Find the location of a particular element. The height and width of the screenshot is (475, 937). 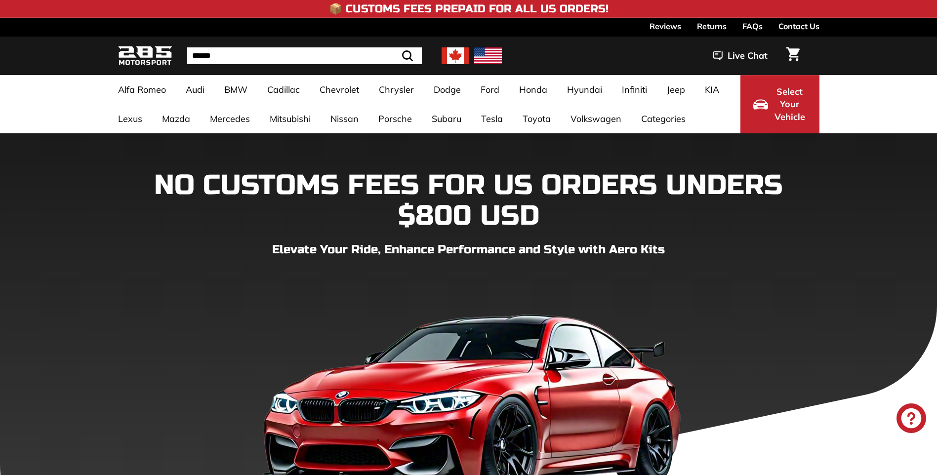

a: Mazda is located at coordinates (176, 119).